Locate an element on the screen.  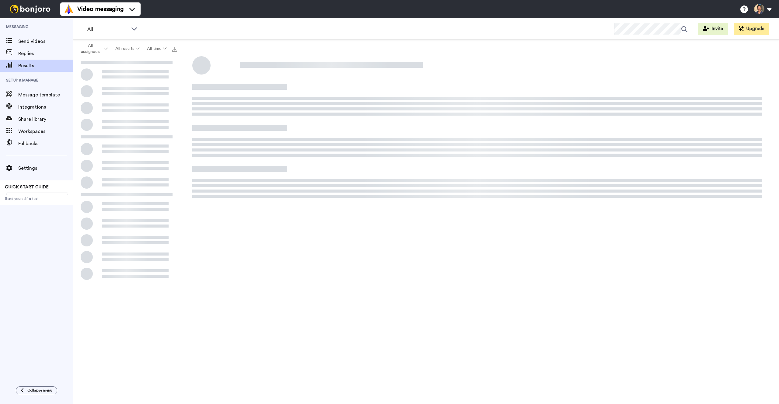
img: export.svg is located at coordinates (175, 49).